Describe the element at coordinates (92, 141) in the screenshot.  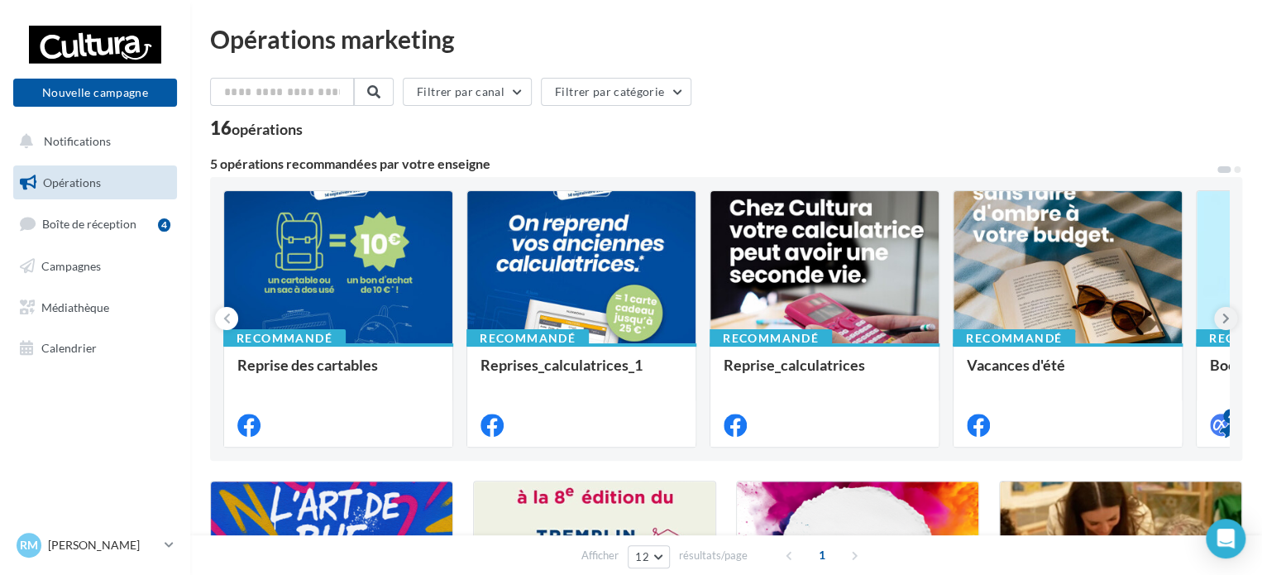
I see `button: Notifications` at that location.